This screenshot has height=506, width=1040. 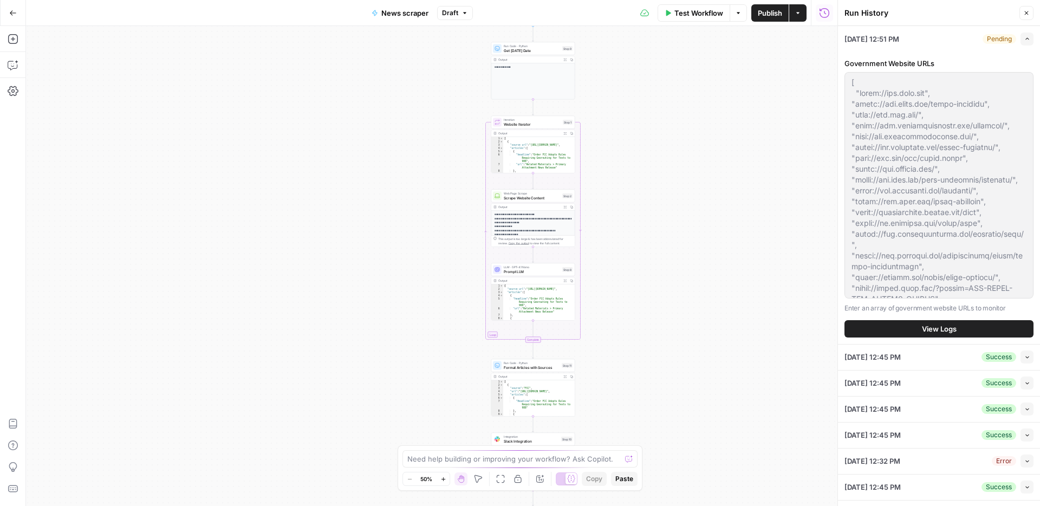 What do you see at coordinates (938, 63) in the screenshot?
I see `label: Government Website URLs` at bounding box center [938, 63].